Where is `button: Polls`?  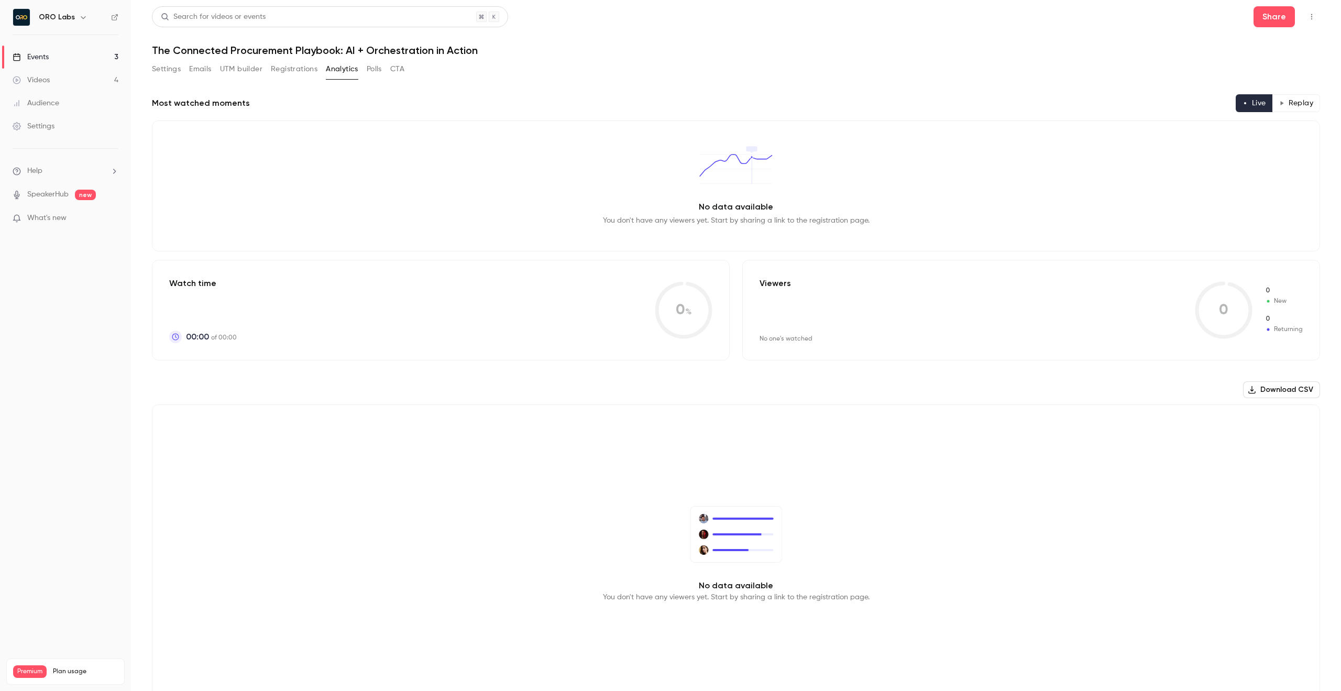
button: Polls is located at coordinates (374, 69).